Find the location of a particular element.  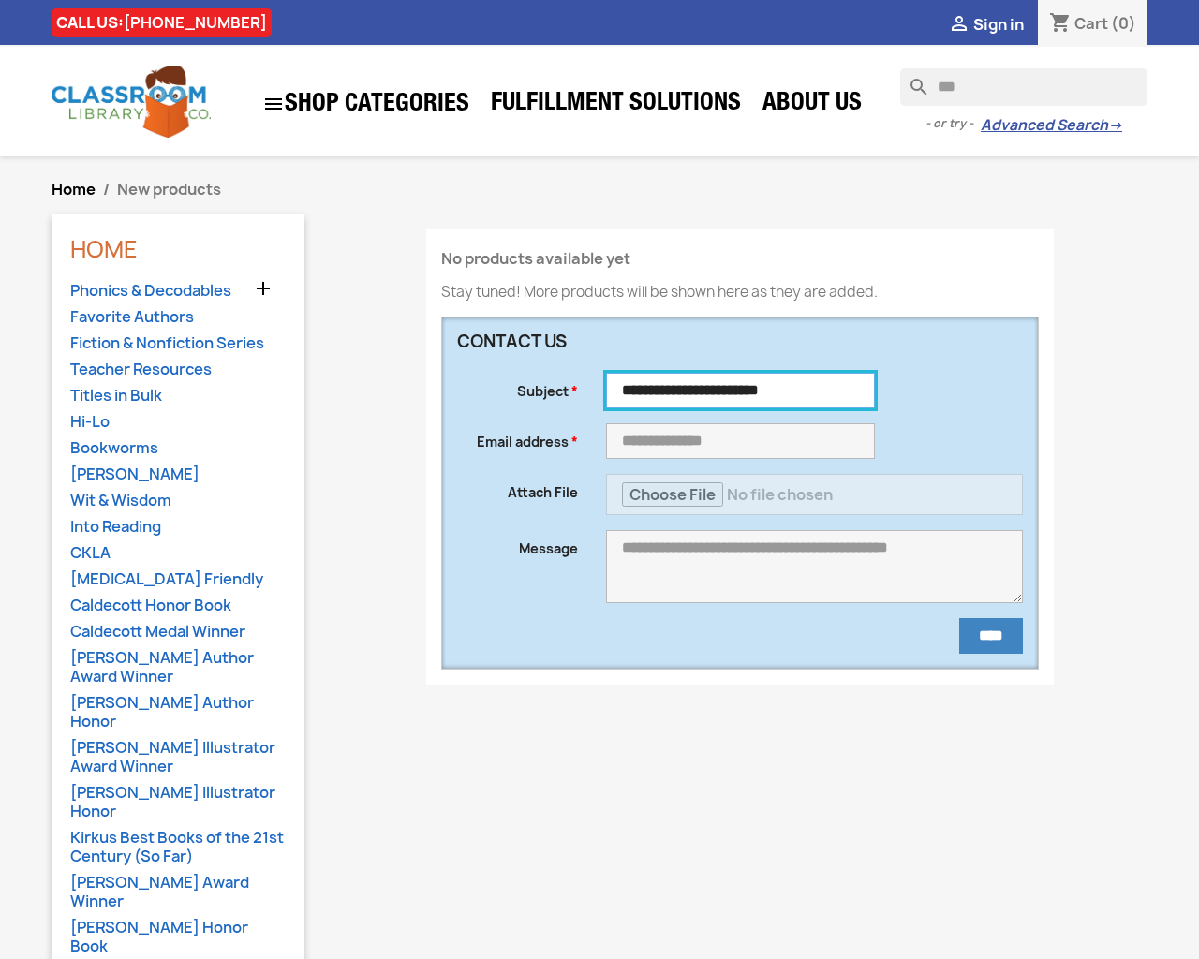

label: Subject is located at coordinates (517, 387).